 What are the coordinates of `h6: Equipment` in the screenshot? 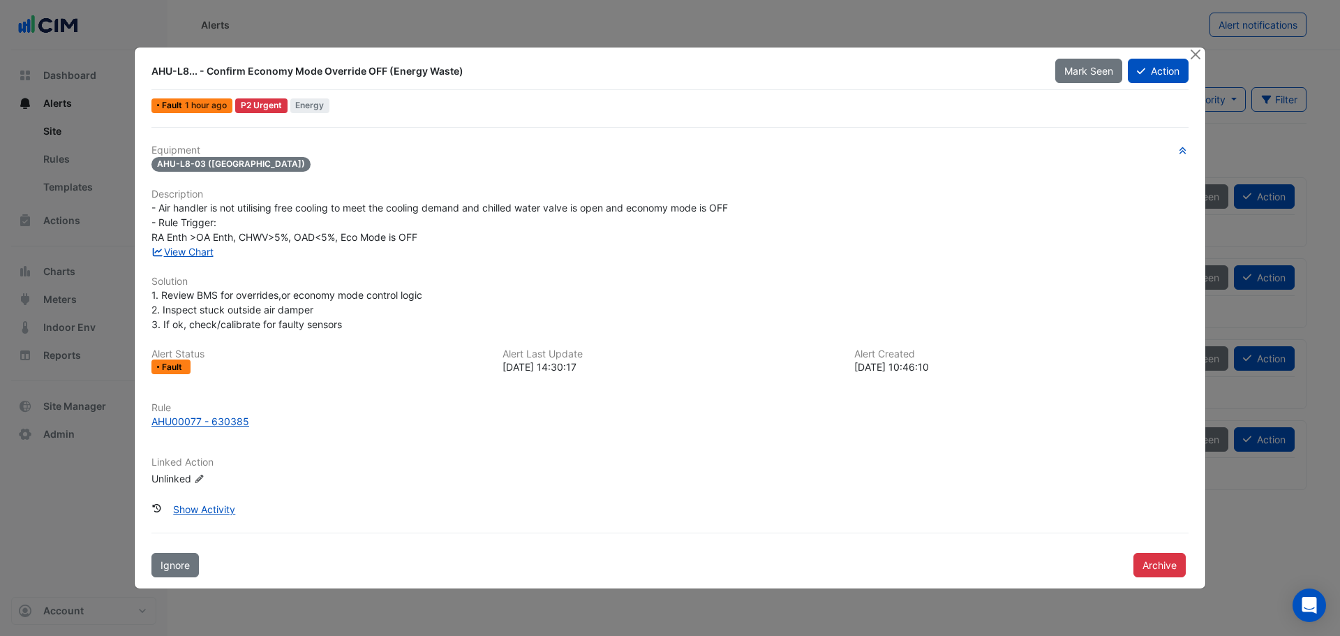 It's located at (670, 150).